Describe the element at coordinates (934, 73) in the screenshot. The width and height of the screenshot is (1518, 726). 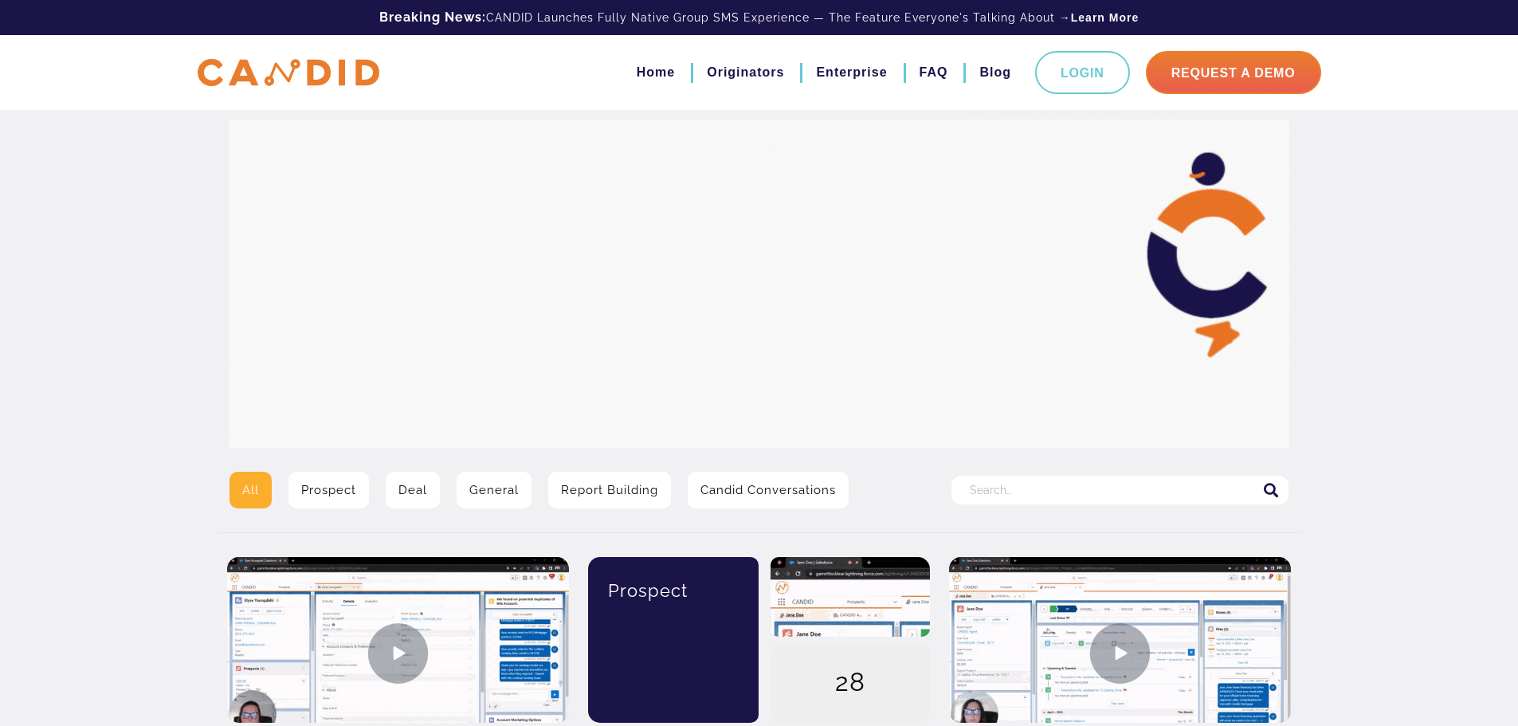
I see `a: FAQ` at that location.